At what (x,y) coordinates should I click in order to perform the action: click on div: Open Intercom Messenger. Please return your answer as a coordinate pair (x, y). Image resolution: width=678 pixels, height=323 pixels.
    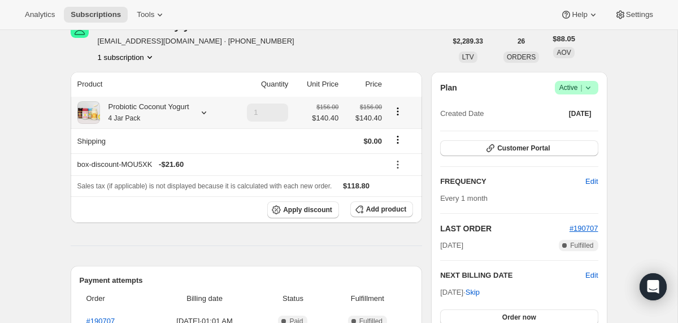
    Looking at the image, I should click on (654, 287).